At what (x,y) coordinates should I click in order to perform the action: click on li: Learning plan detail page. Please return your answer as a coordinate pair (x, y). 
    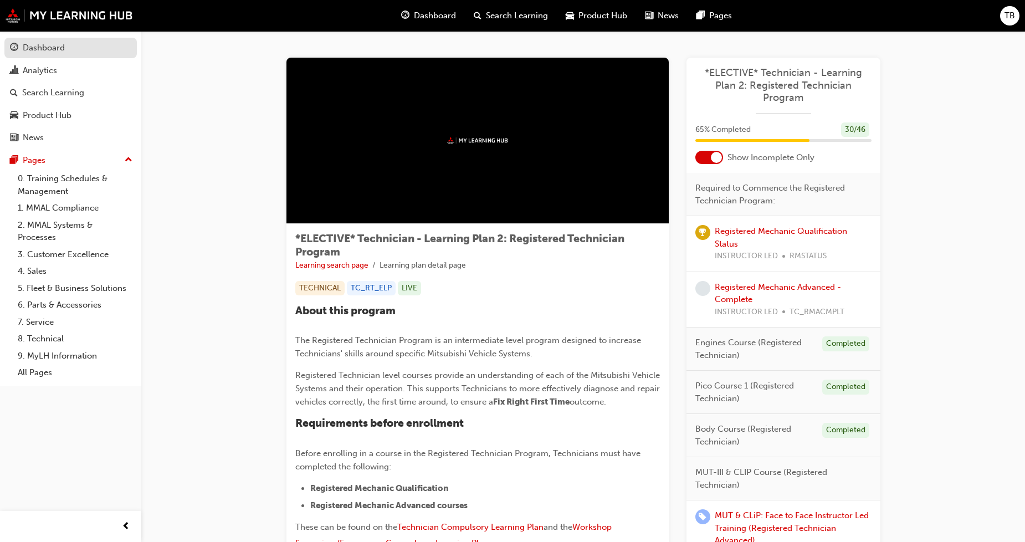
    Looking at the image, I should click on (423, 265).